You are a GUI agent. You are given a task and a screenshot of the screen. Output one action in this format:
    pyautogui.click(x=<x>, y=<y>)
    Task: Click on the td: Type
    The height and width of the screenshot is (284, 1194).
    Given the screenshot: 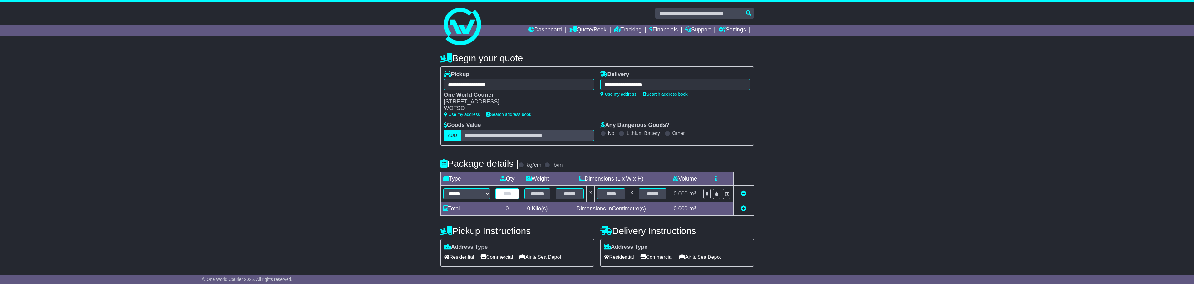 What is the action you would take?
    pyautogui.click(x=466, y=179)
    